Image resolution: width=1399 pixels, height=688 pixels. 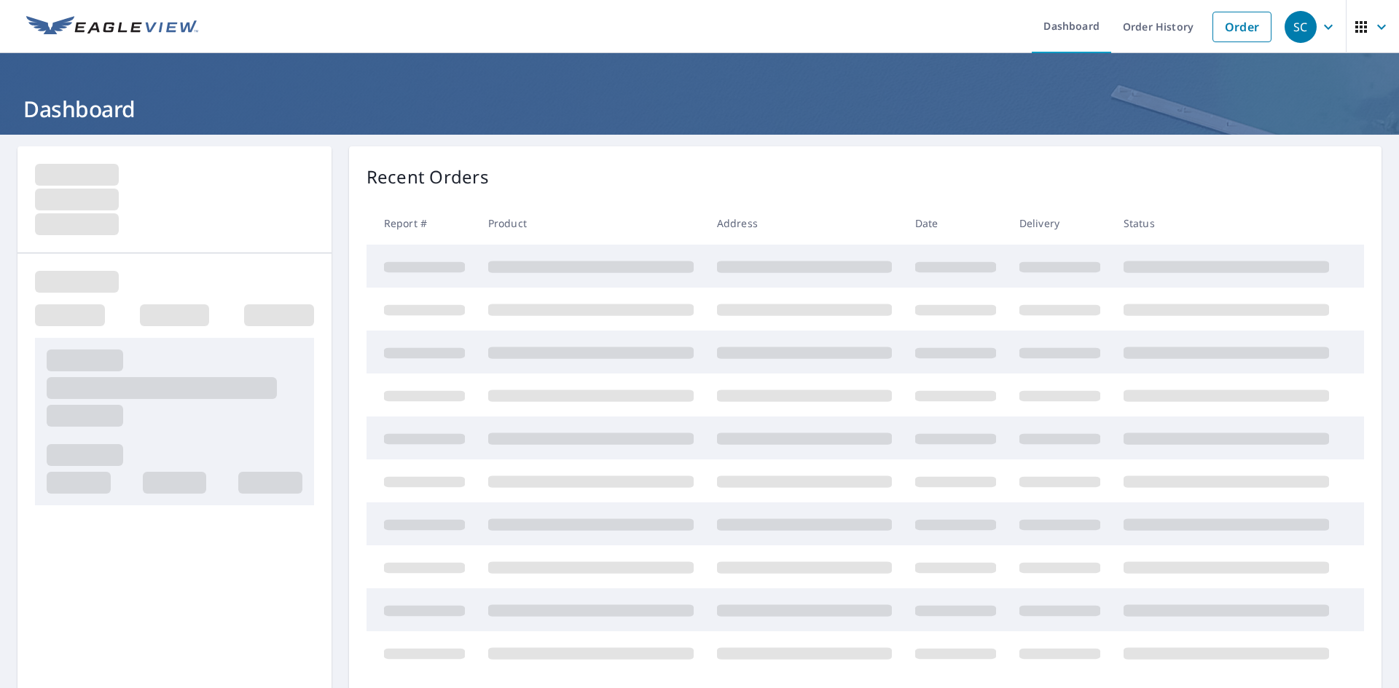 What do you see at coordinates (804, 223) in the screenshot?
I see `th: Address` at bounding box center [804, 223].